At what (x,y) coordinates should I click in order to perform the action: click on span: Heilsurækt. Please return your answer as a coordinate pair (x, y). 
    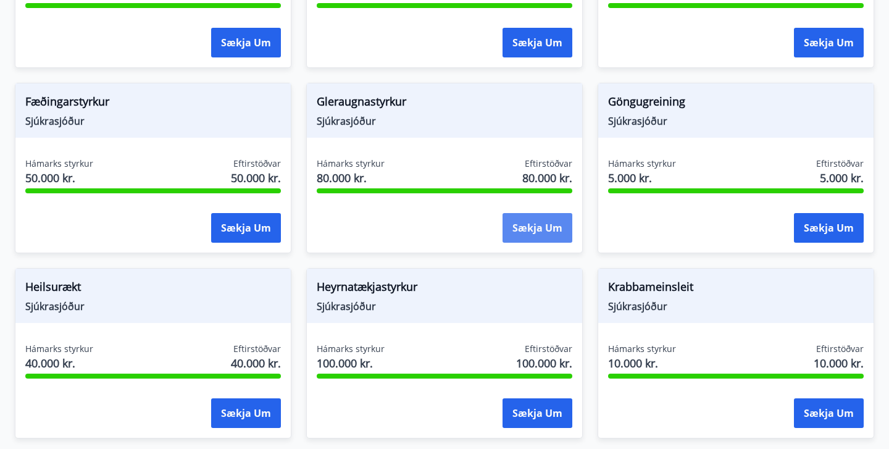
    Looking at the image, I should click on (153, 289).